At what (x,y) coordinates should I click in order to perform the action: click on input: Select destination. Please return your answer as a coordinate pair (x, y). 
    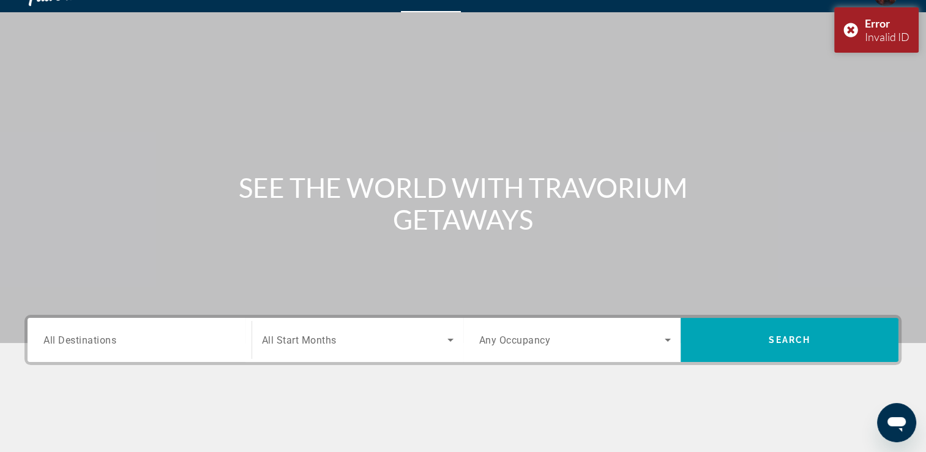
    Looking at the image, I should click on (140, 340).